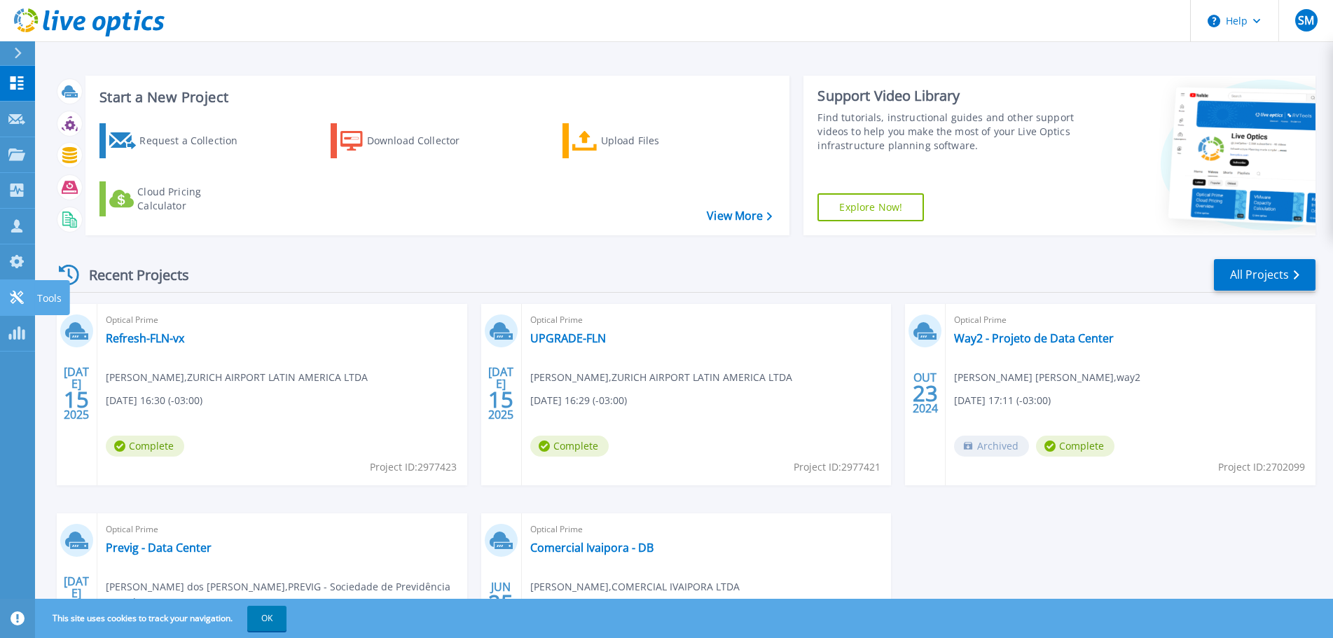  What do you see at coordinates (177, 141) in the screenshot?
I see `a: Request a Collection` at bounding box center [177, 141].